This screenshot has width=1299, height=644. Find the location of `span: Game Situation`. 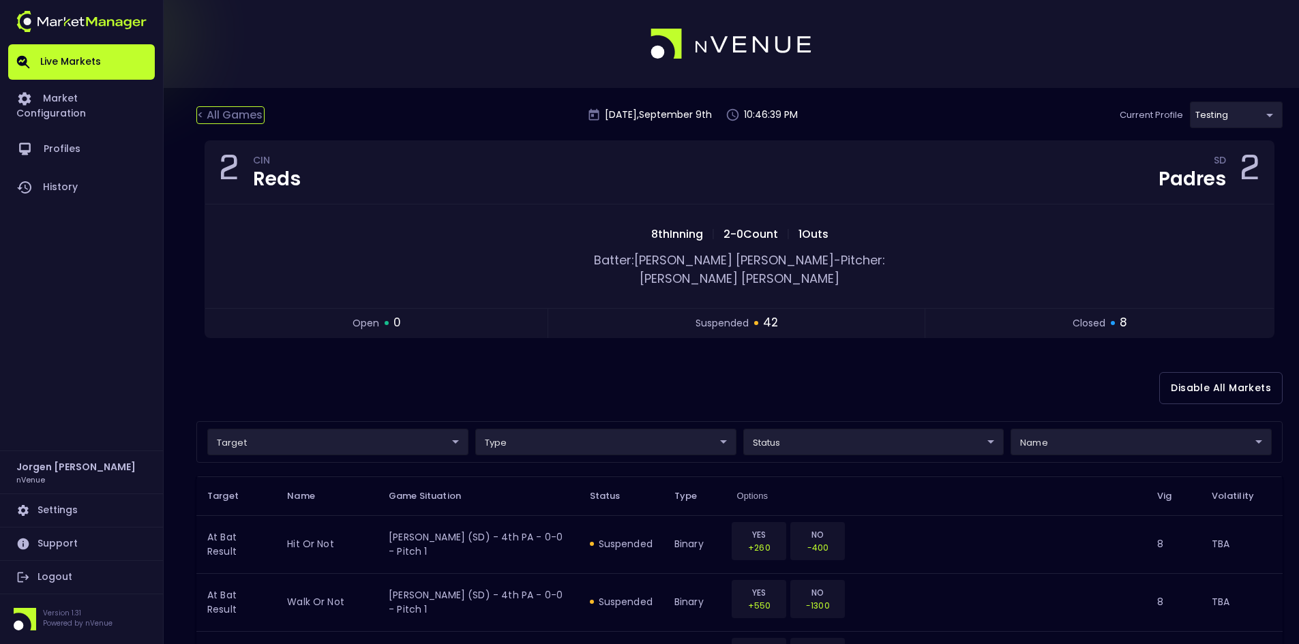

span: Game Situation is located at coordinates (434, 496).